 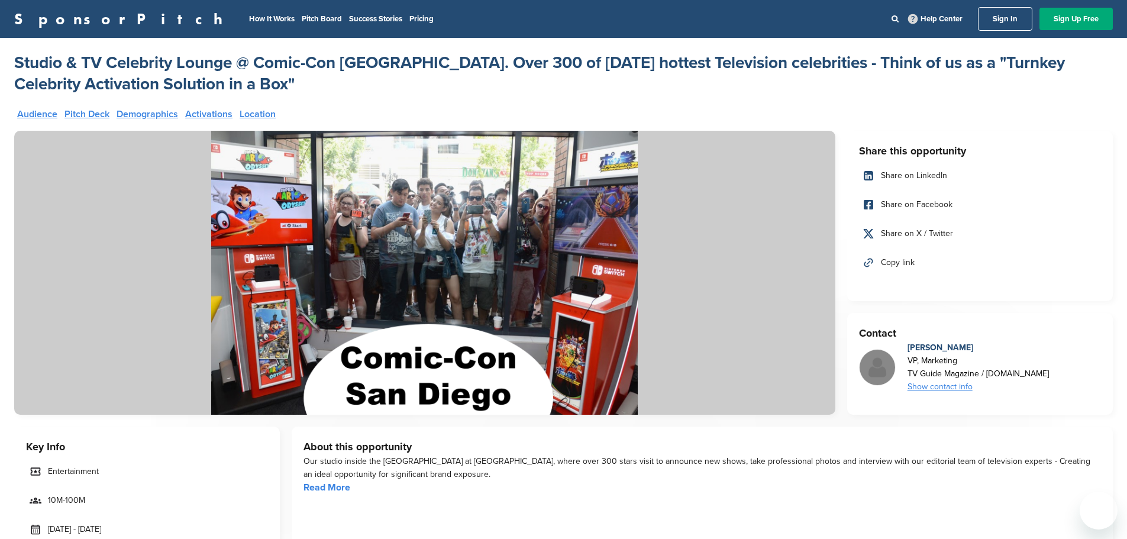 I want to click on a: Help Center, so click(x=935, y=19).